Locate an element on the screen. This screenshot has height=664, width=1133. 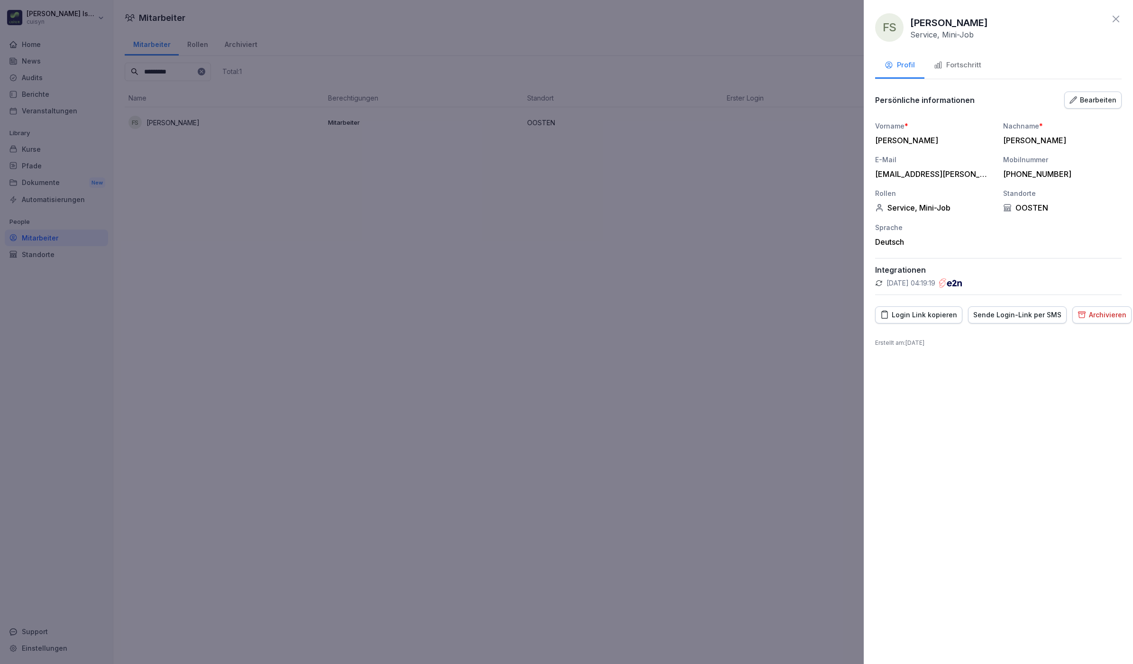
div: Sende Login-Link per SMS is located at coordinates (1017, 315).